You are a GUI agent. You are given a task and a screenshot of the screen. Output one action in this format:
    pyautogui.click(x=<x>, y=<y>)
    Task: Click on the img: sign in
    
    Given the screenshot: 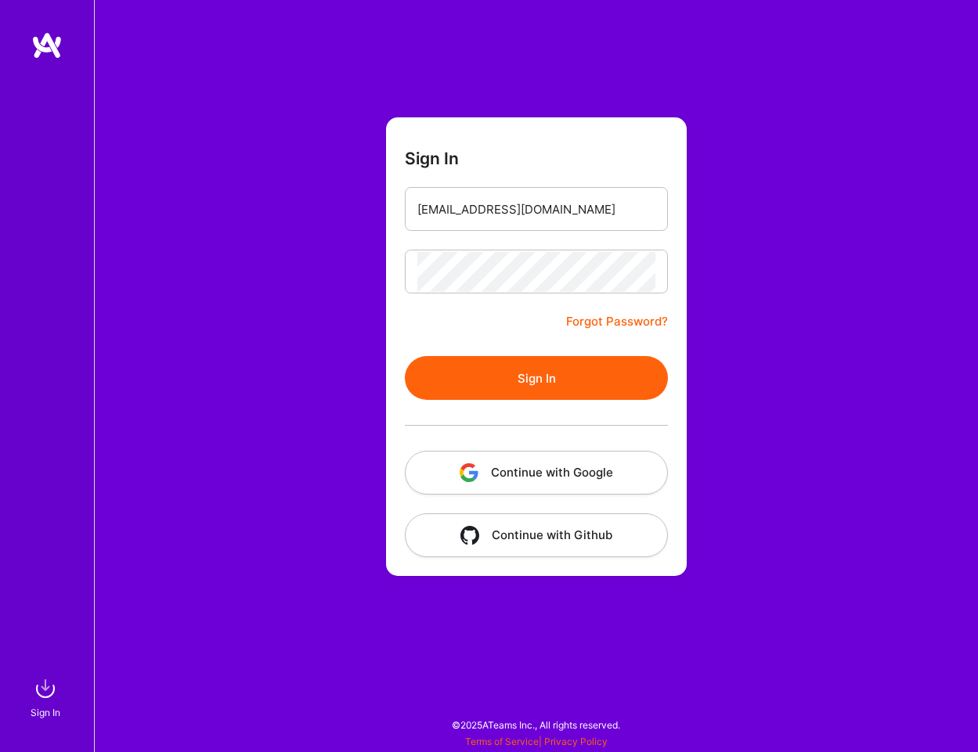 What is the action you would take?
    pyautogui.click(x=45, y=689)
    